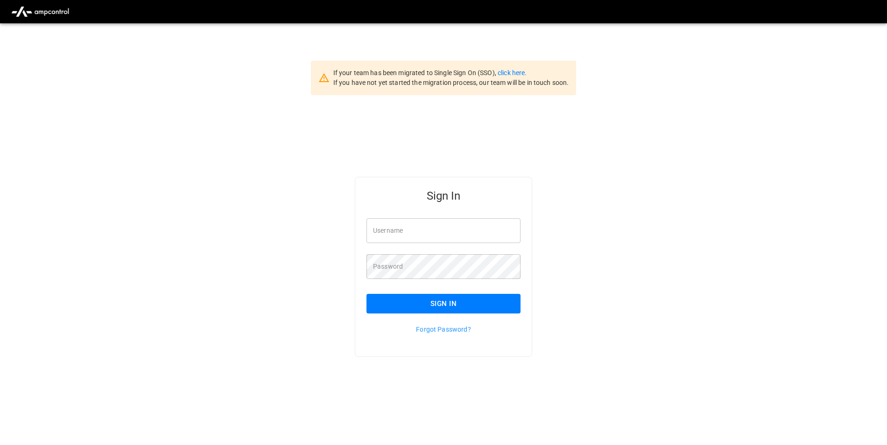 Image resolution: width=887 pixels, height=445 pixels. I want to click on a: click here., so click(512, 73).